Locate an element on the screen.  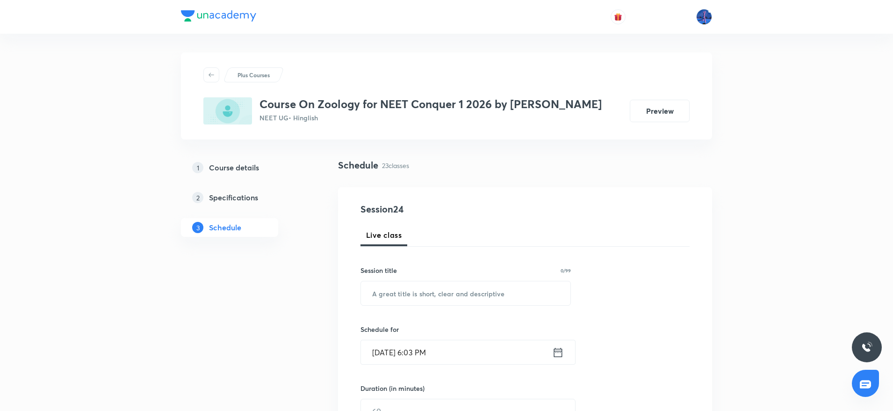
a: 1Course details is located at coordinates (245, 167).